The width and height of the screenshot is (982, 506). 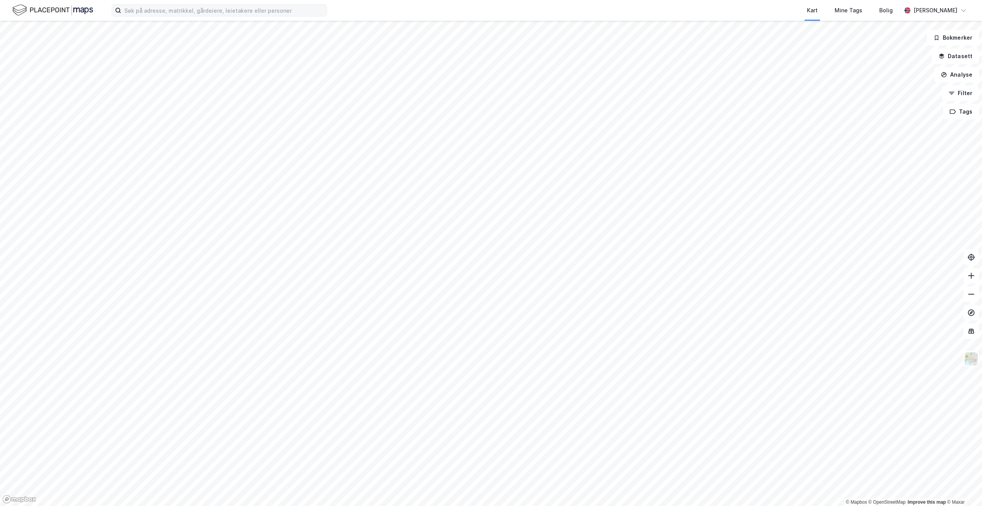 What do you see at coordinates (224, 10) in the screenshot?
I see `input: Søk på adresse, matrikkel, gårdeiere, leietakere eller personer` at bounding box center [224, 10].